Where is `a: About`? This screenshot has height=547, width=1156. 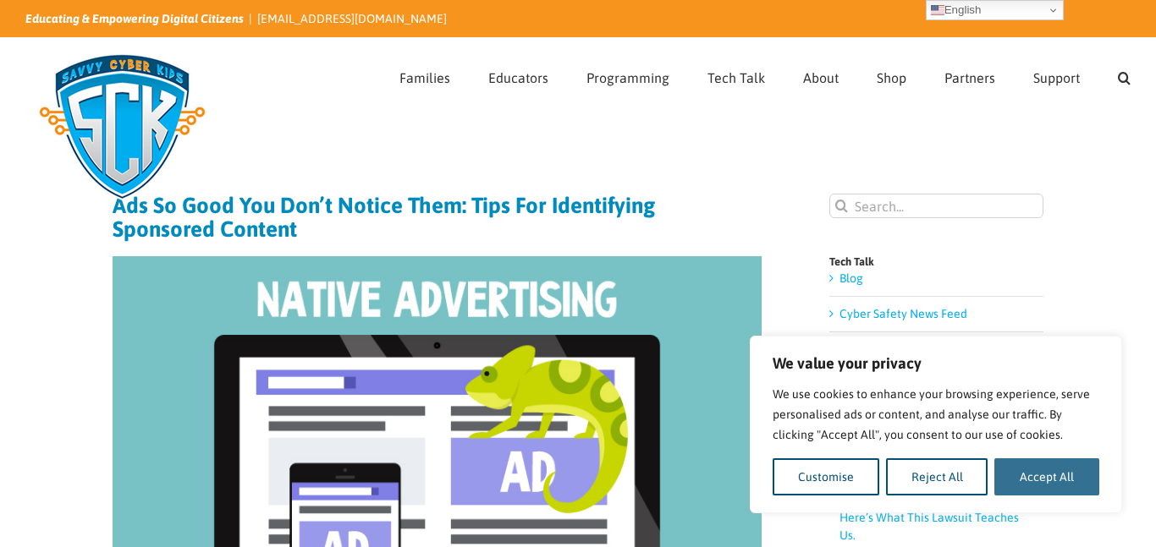
a: About is located at coordinates (821, 75).